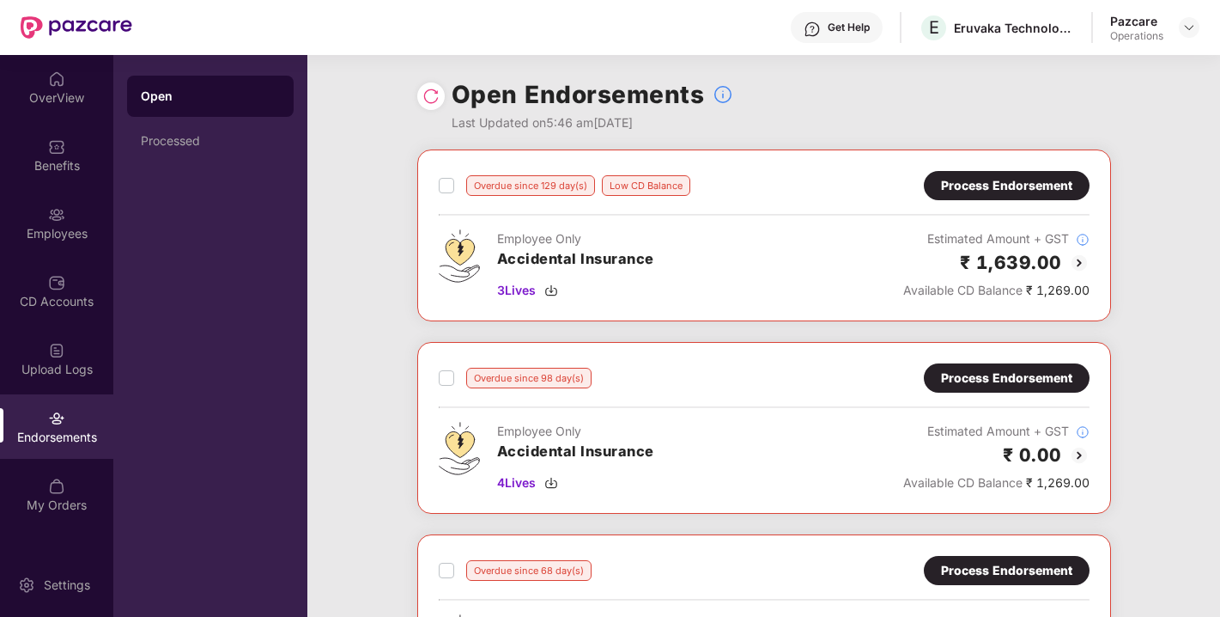 Image resolution: width=1220 pixels, height=617 pixels. I want to click on img: svg+xml;base64,PHN2ZyBpZD0iVXBsb2FkX0xvZ3MiIGRhdGEtbmFtZT0iVXBsb2FkIExvZ3MiIHhtbG5zPSJodHRwOi8vd3..., so click(57, 350).